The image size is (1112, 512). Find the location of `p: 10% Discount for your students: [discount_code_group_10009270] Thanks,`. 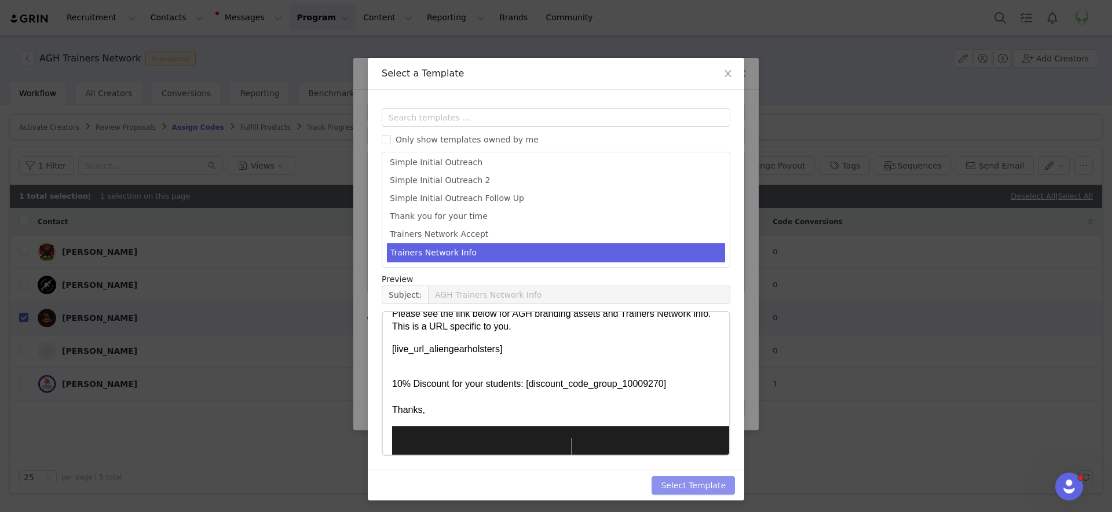

p: 10% Discount for your students: [discount_code_group_10009270] Thanks, is located at coordinates (173, 79).